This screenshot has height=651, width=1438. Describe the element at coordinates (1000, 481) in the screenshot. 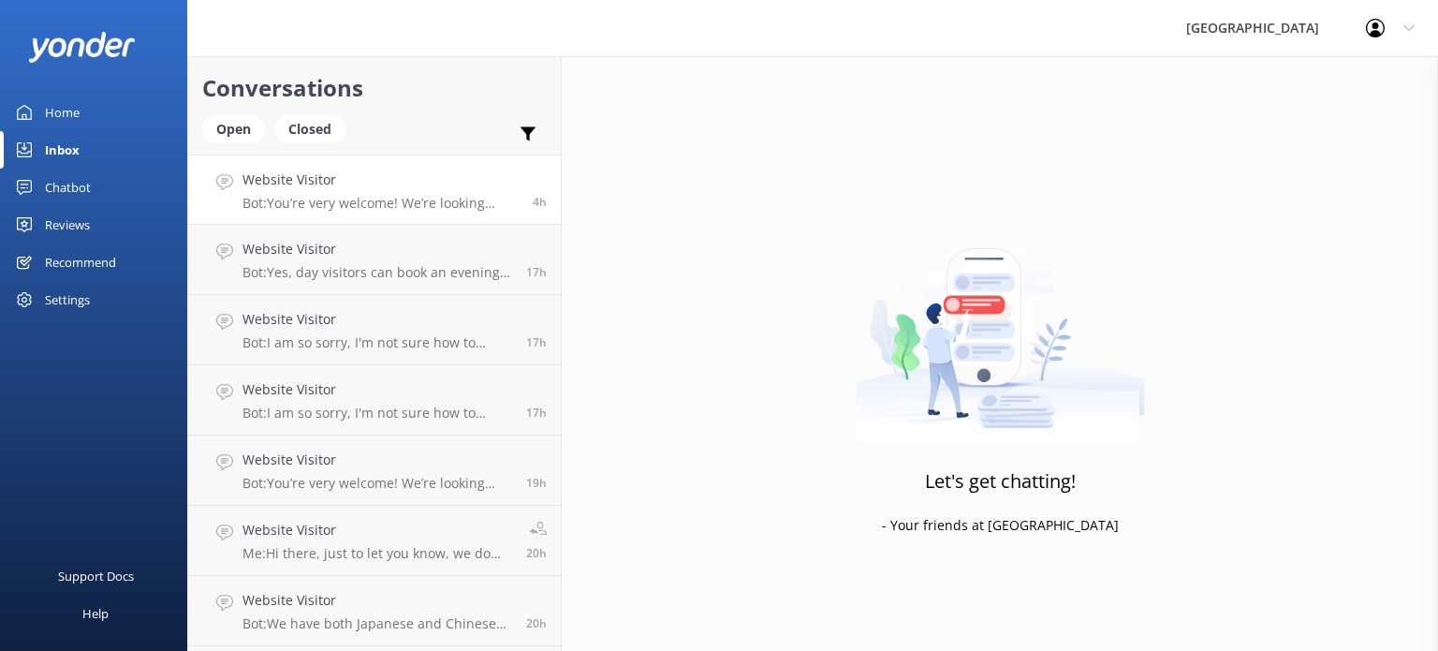

I see `h3: Let's get chatting!` at that location.